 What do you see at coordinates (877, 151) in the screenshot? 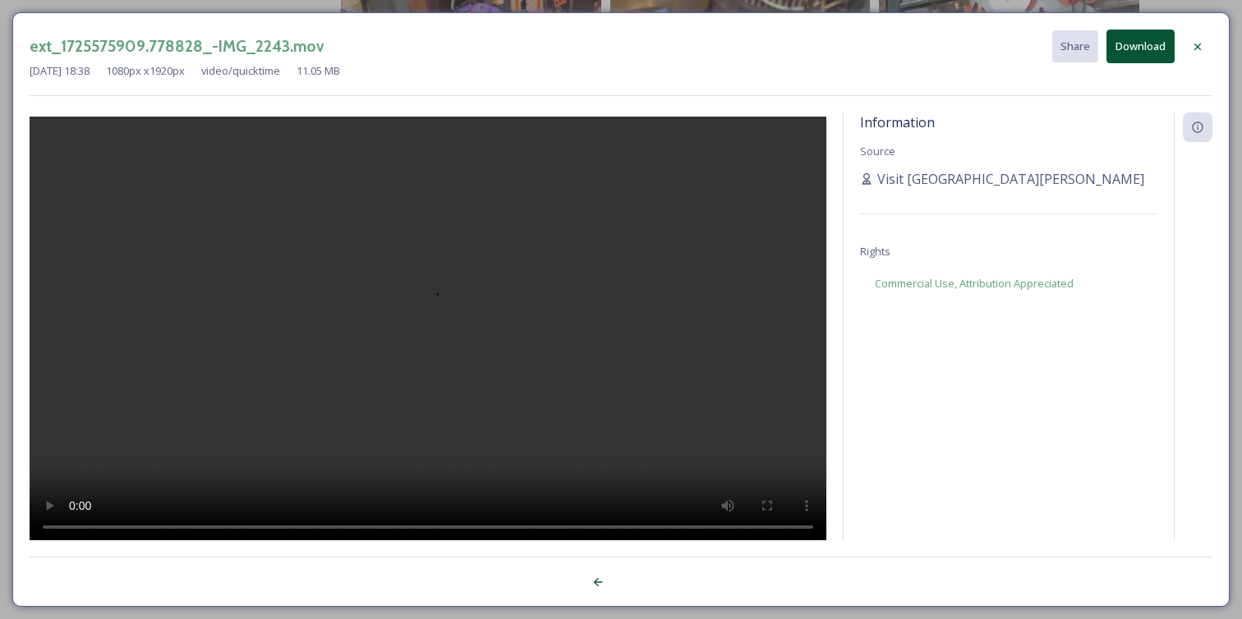
I see `span: Source` at bounding box center [877, 151].